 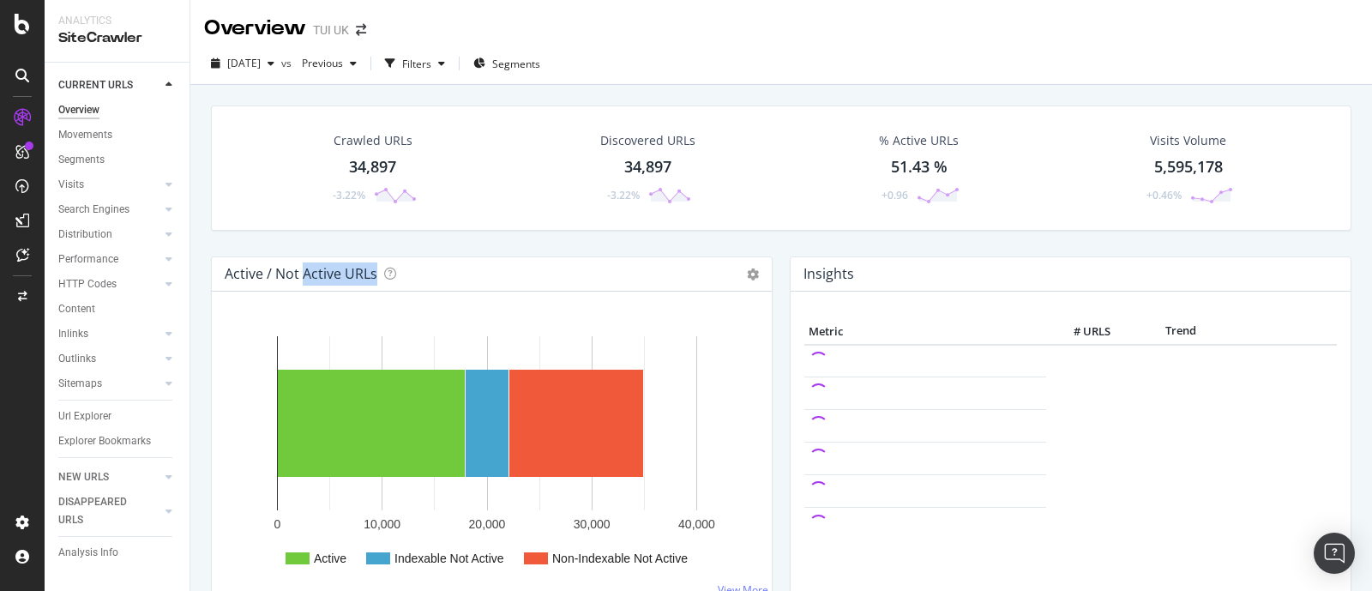 What do you see at coordinates (80, 383) in the screenshot?
I see `div: Sitemaps` at bounding box center [80, 383].